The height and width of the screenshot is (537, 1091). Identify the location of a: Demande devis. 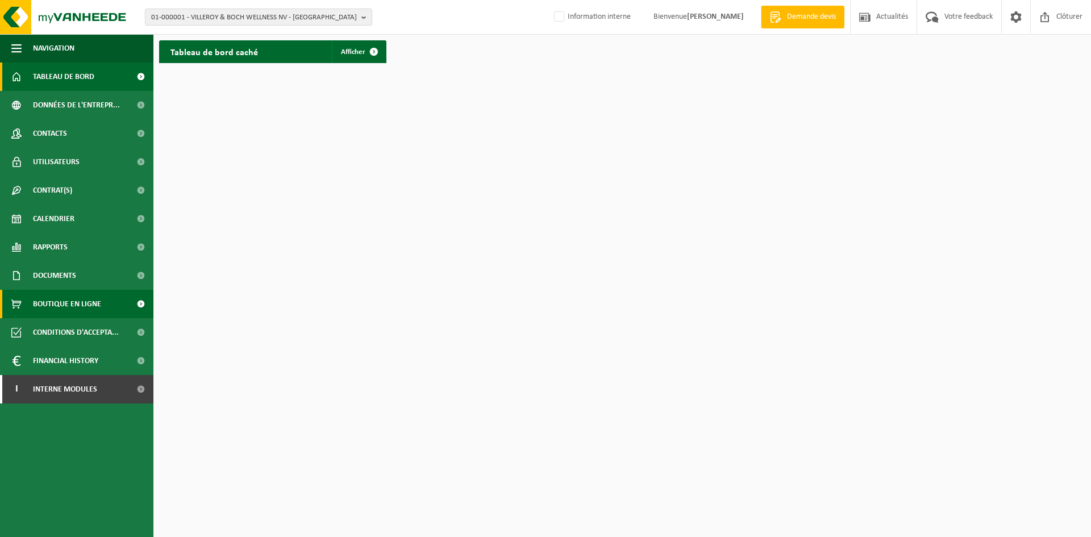
(802, 17).